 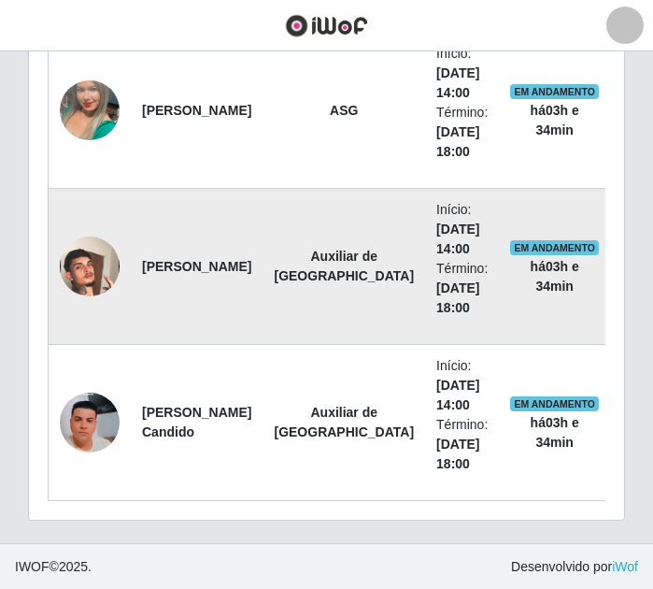 What do you see at coordinates (326, 25) in the screenshot?
I see `img: CoreUI Logo` at bounding box center [326, 25].